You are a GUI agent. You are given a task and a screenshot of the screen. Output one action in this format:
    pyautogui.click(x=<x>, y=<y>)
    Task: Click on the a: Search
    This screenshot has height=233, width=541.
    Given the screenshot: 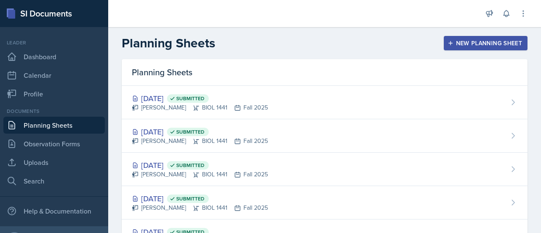 What is the action you would take?
    pyautogui.click(x=54, y=181)
    